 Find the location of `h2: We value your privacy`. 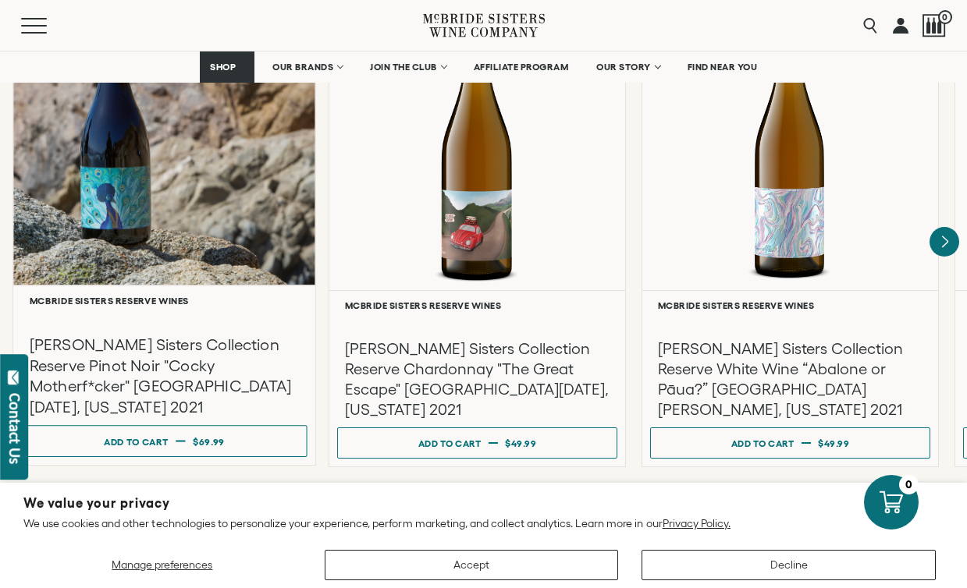

h2: We value your privacy is located at coordinates (483, 503).